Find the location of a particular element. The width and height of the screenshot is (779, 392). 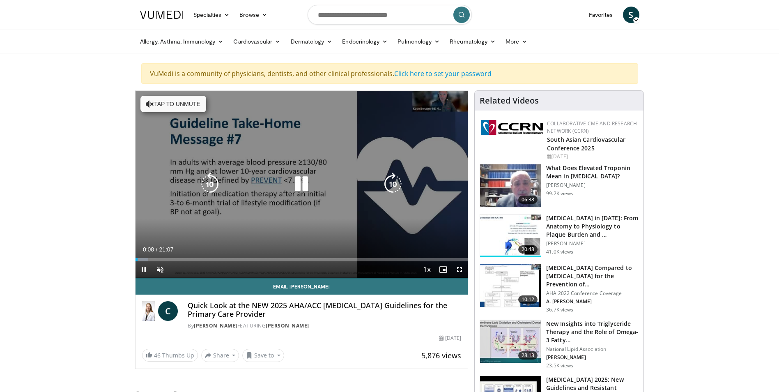

span: 46 is located at coordinates (157, 355).